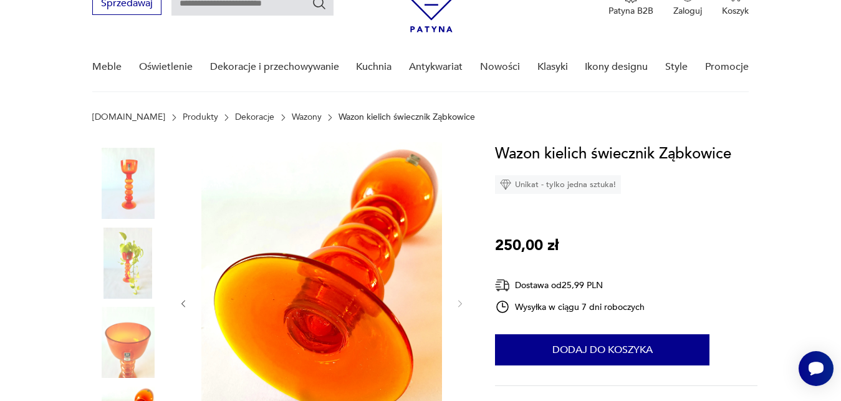 This screenshot has height=401, width=841. I want to click on a: Produkty, so click(200, 117).